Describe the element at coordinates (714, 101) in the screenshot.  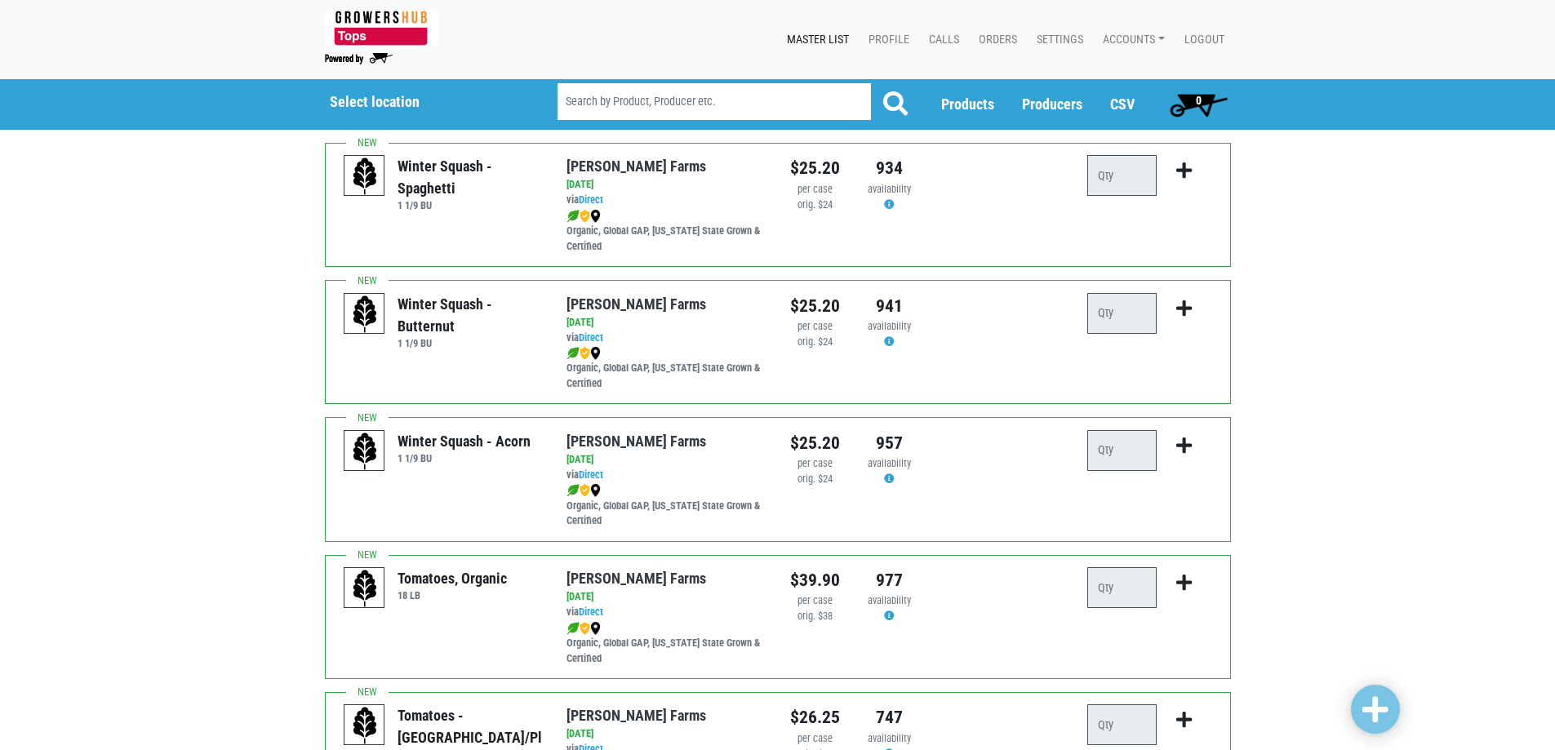
I see `input: Search by Product, Producer etc.` at that location.